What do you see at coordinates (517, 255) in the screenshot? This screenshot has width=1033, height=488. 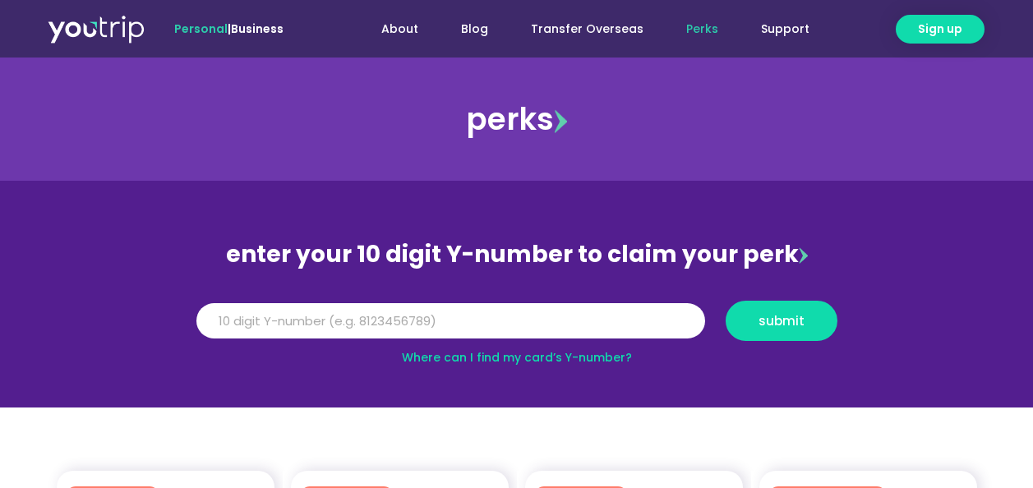 I see `div: enter your 10 digit Y-number to claim your perk` at bounding box center [517, 255].